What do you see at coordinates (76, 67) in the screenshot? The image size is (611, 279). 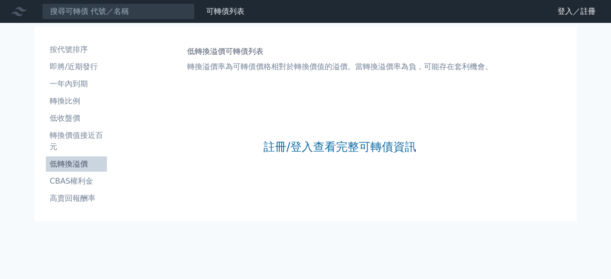 I see `li: 即將/近期發行` at bounding box center [76, 67].